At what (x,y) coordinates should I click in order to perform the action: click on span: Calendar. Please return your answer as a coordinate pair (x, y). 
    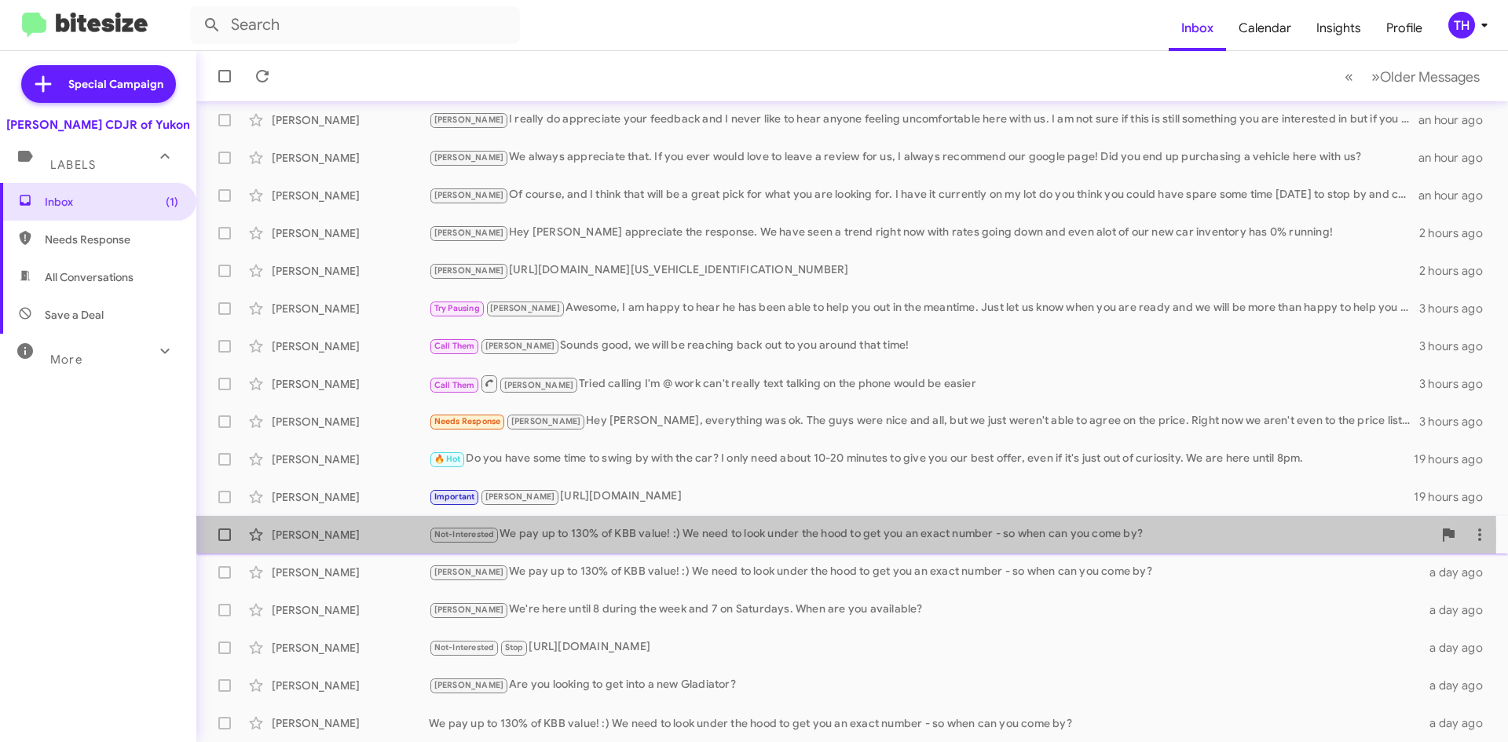
    Looking at the image, I should click on (1264, 28).